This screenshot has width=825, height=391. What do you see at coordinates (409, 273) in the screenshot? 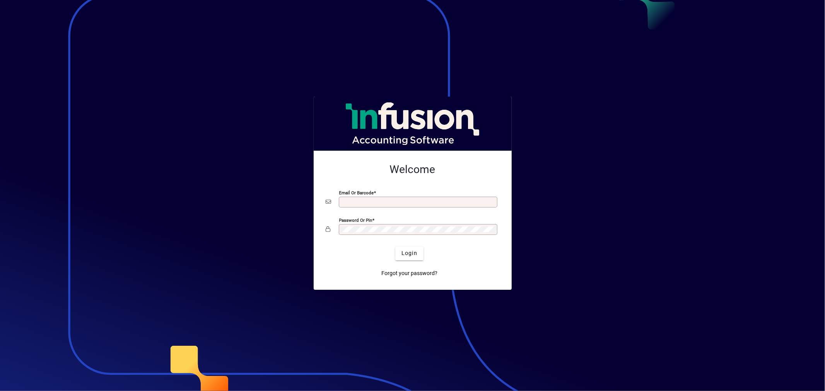
I see `span: Forgot your password?` at bounding box center [409, 273].